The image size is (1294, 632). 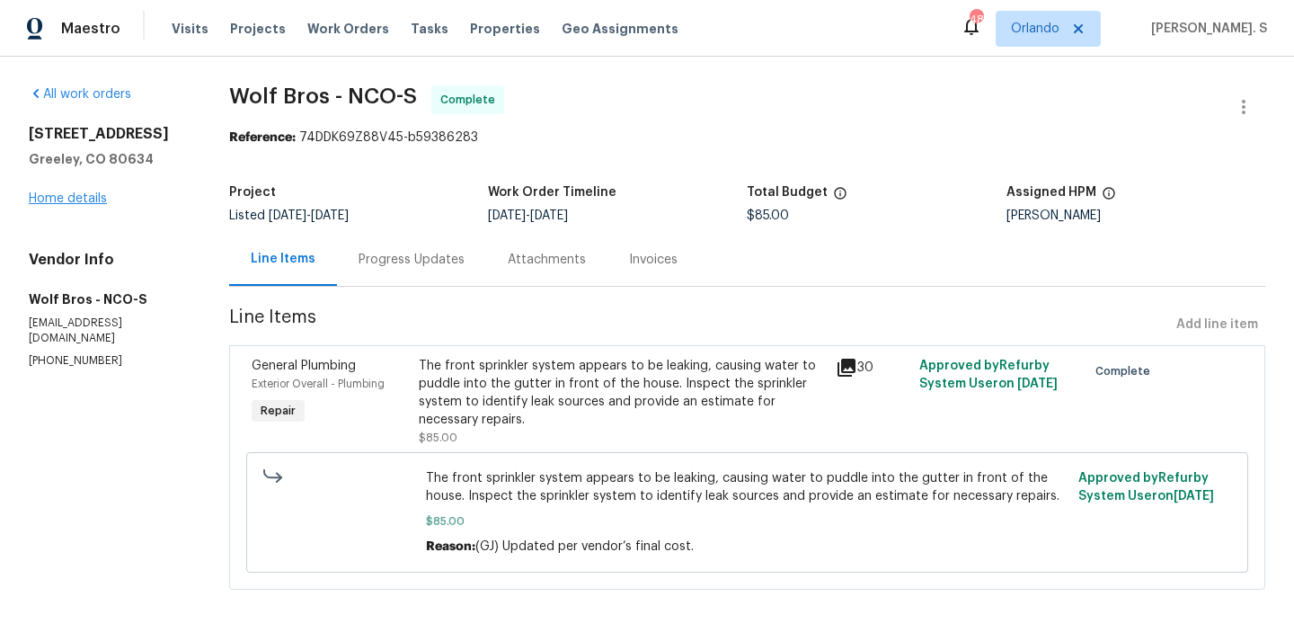 What do you see at coordinates (323, 96) in the screenshot?
I see `span: Wolf Bros - NCO-S` at bounding box center [323, 96].